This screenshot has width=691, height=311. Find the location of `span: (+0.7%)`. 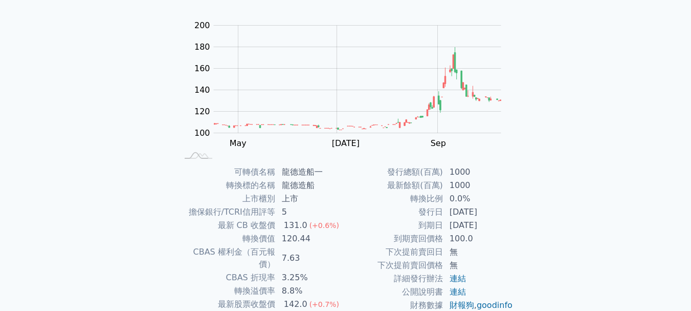

span: (+0.7%) is located at coordinates (324, 304).